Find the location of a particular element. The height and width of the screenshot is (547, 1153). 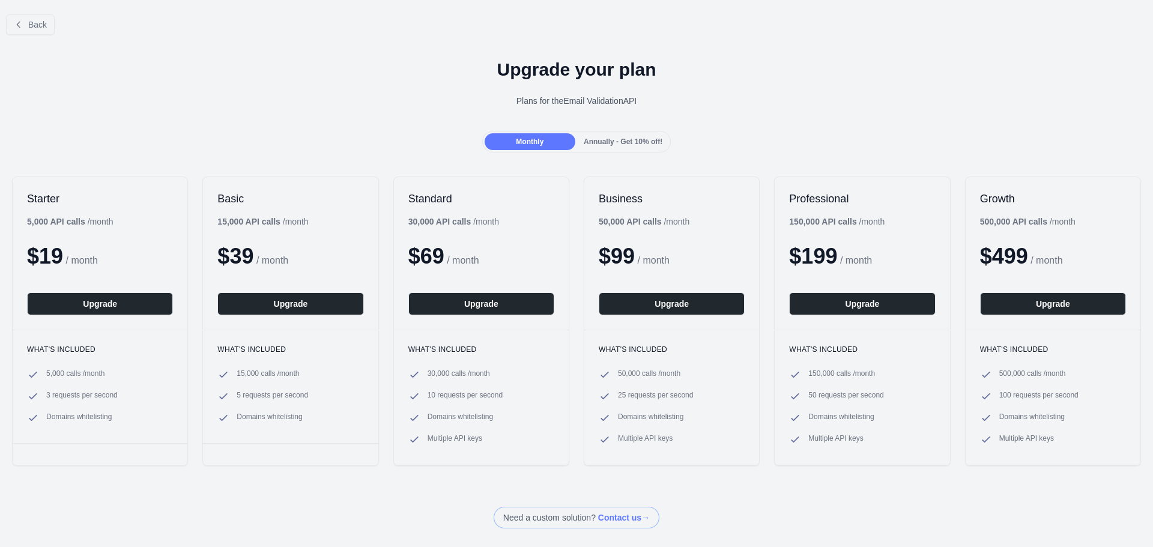

b: 50,000 API calls is located at coordinates (630, 222).